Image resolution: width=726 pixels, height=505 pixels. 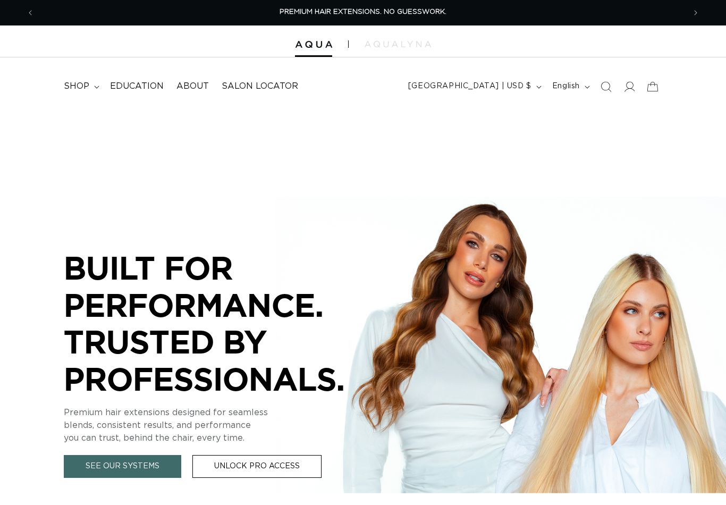 I want to click on a: See Our Systems, so click(x=122, y=466).